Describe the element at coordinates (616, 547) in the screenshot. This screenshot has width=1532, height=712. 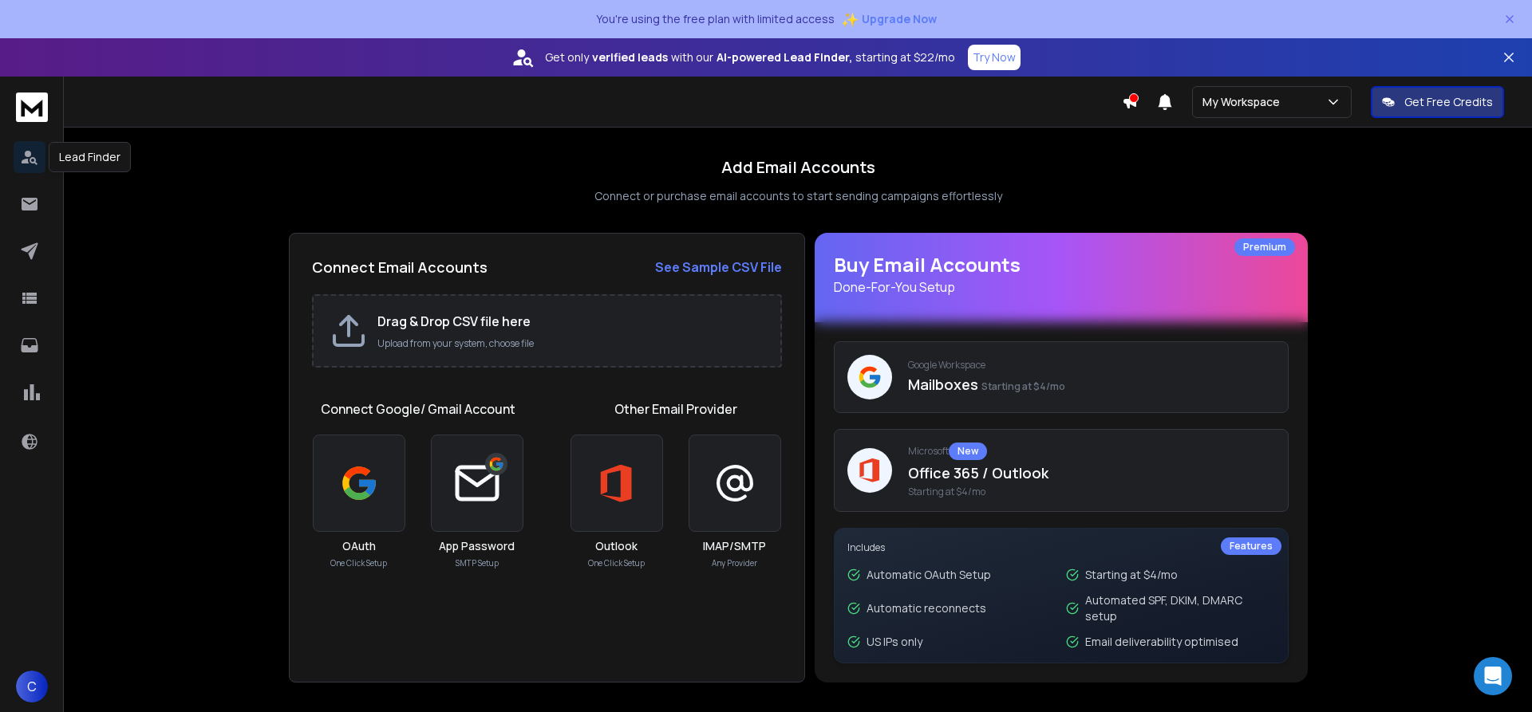
I see `h3: Outlook` at that location.